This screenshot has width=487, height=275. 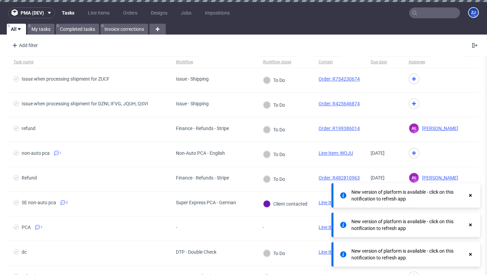 What do you see at coordinates (384, 62) in the screenshot?
I see `span: Due date` at bounding box center [384, 62].